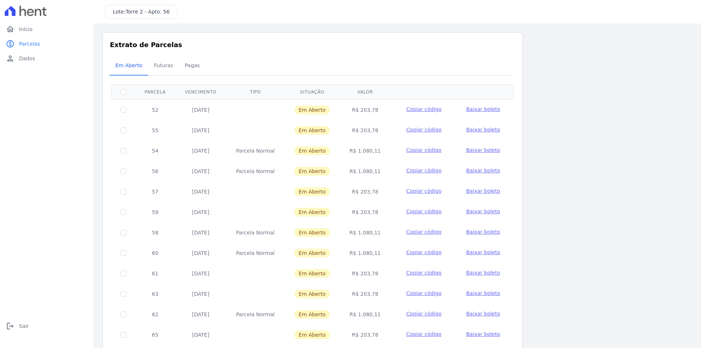 The image size is (701, 348). I want to click on a: Em Aberto, so click(129, 66).